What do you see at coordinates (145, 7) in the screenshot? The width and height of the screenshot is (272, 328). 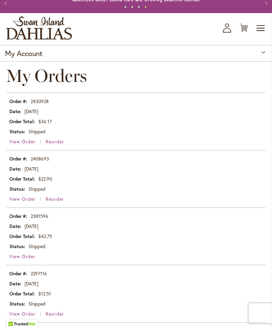 I see `button: 4 of 4` at bounding box center [145, 7].